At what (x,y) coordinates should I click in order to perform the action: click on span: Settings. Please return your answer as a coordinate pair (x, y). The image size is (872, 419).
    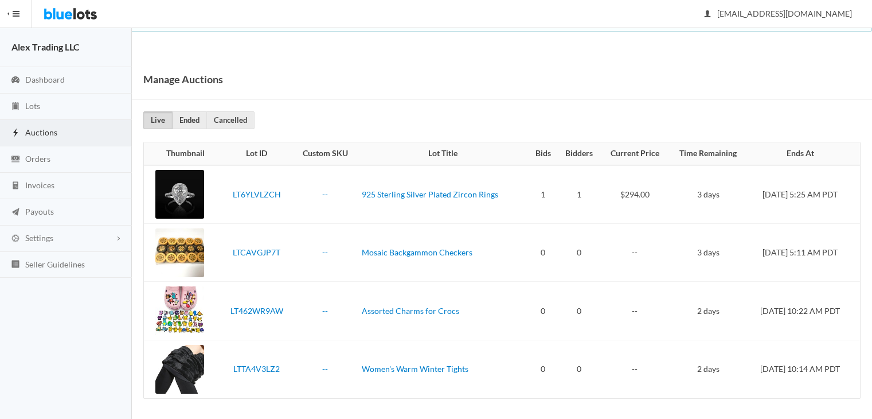
    Looking at the image, I should click on (39, 237).